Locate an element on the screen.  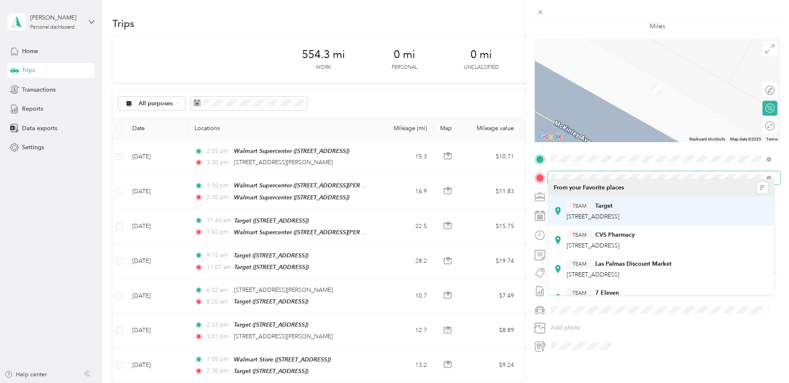
button: Keyboard shortcuts is located at coordinates (707, 139).